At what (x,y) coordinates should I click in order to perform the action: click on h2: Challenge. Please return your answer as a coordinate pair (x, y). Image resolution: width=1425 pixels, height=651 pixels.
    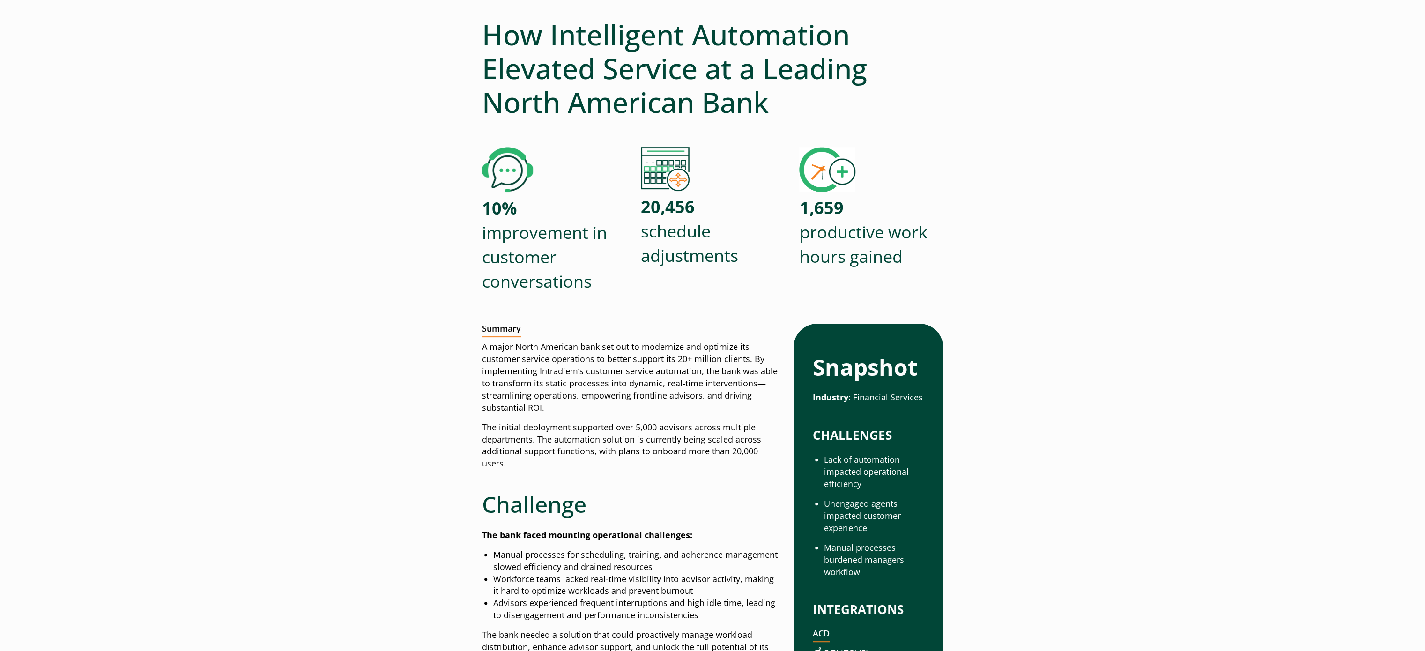
    Looking at the image, I should click on (630, 504).